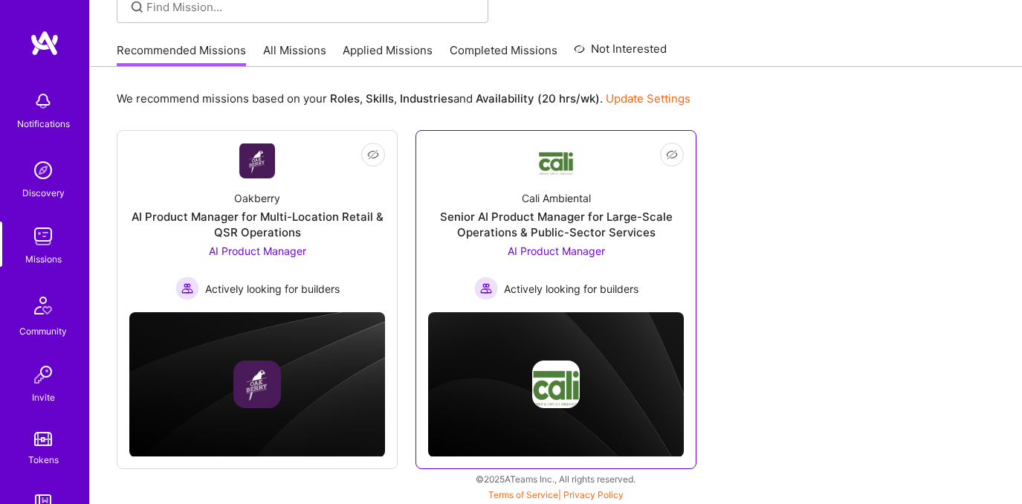 The image size is (1022, 504). What do you see at coordinates (43, 438) in the screenshot?
I see `img: tokens` at bounding box center [43, 438].